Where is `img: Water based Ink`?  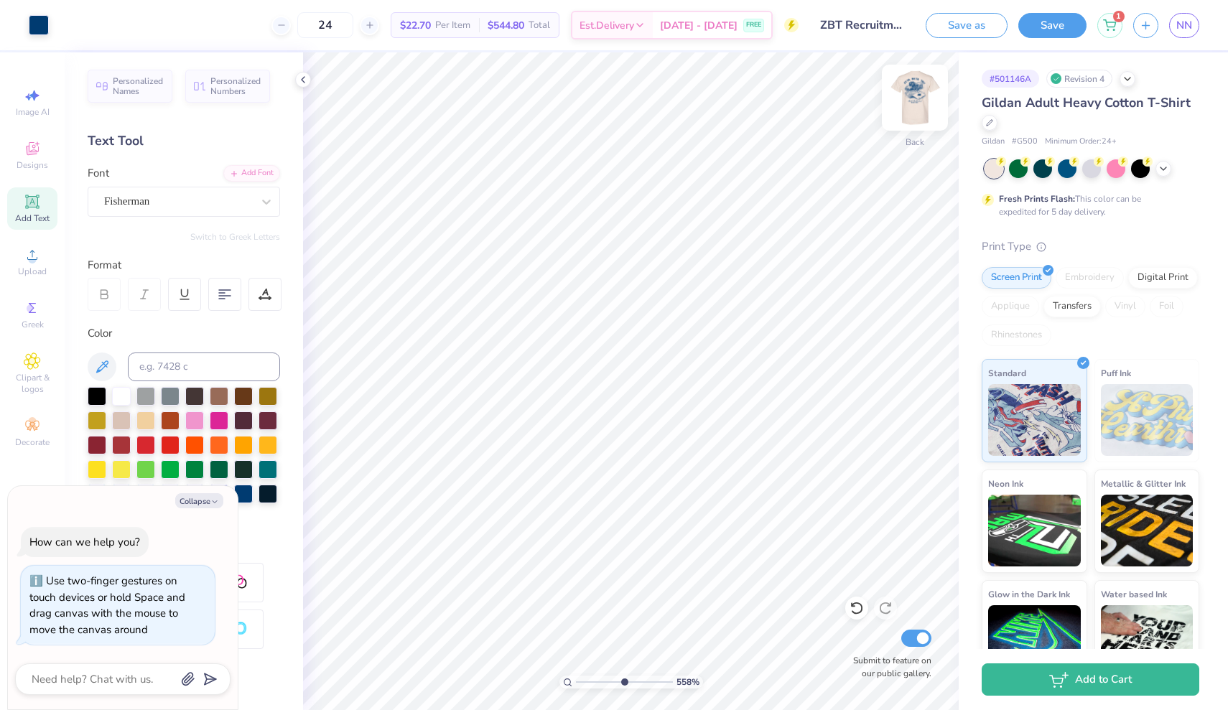
img: Water based Ink is located at coordinates (1147, 641).